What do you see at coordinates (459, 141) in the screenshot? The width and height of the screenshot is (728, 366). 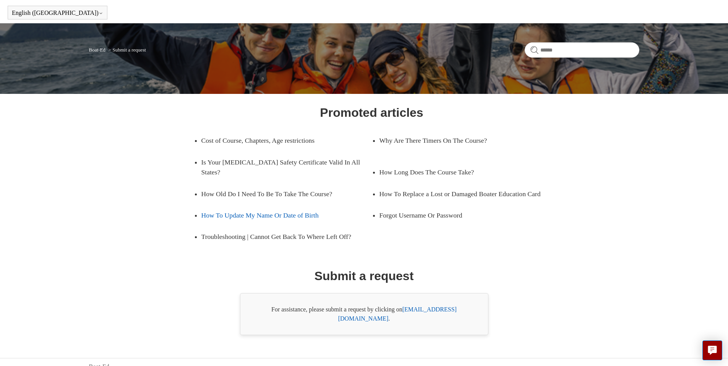 I see `a: Why Are There Timers On The Course?` at bounding box center [459, 141].